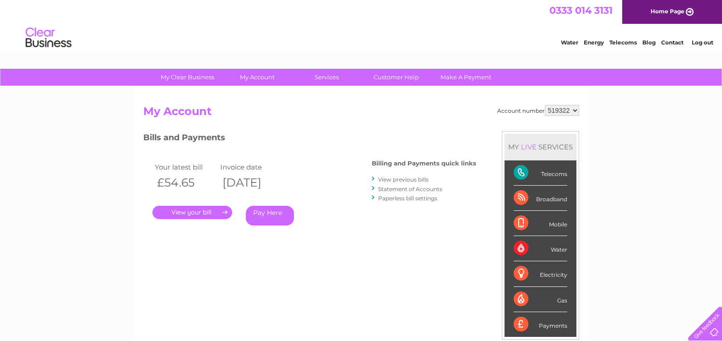  What do you see at coordinates (538, 110) in the screenshot?
I see `div: Account number` at bounding box center [538, 110].